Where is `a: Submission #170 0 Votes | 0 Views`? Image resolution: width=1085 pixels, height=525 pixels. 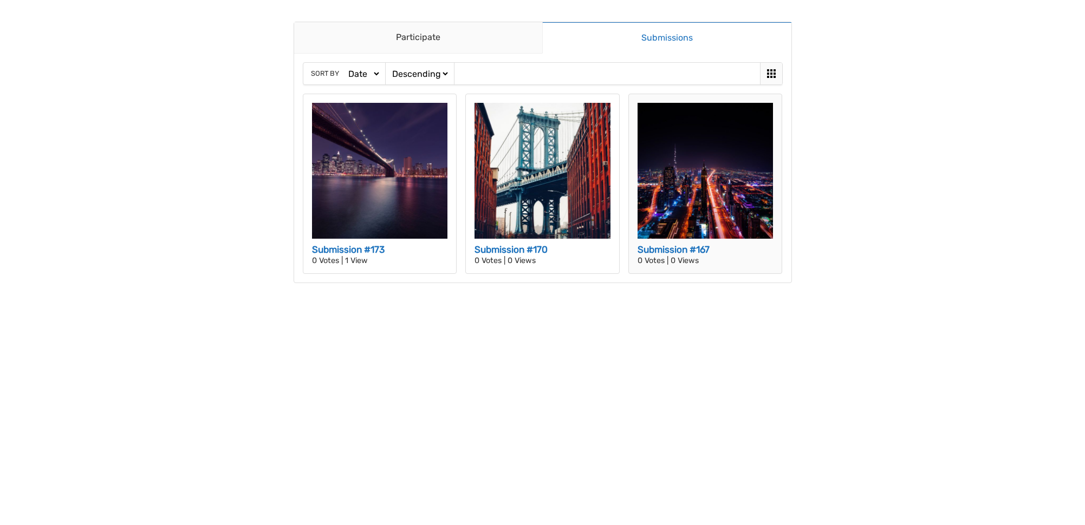
a: Submission #170 0 Votes | 0 Views is located at coordinates (542, 184).